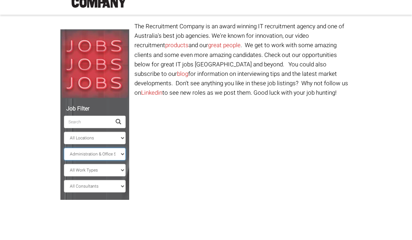 This screenshot has width=412, height=240. What do you see at coordinates (243, 60) in the screenshot?
I see `p: The Recruitment Company is an award winning IT recruitment agency and one of Australia's best job...` at bounding box center [243, 60].